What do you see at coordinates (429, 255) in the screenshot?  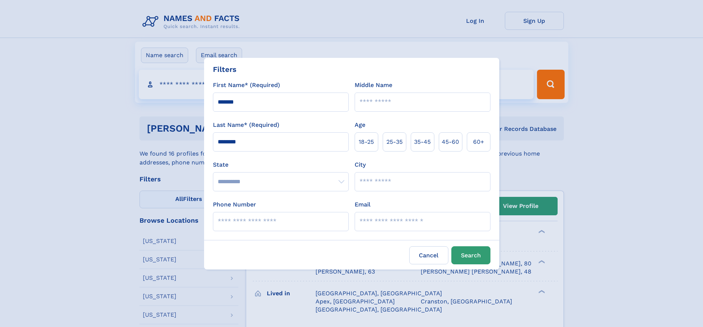 I see `label: Cancel` at bounding box center [429, 255].